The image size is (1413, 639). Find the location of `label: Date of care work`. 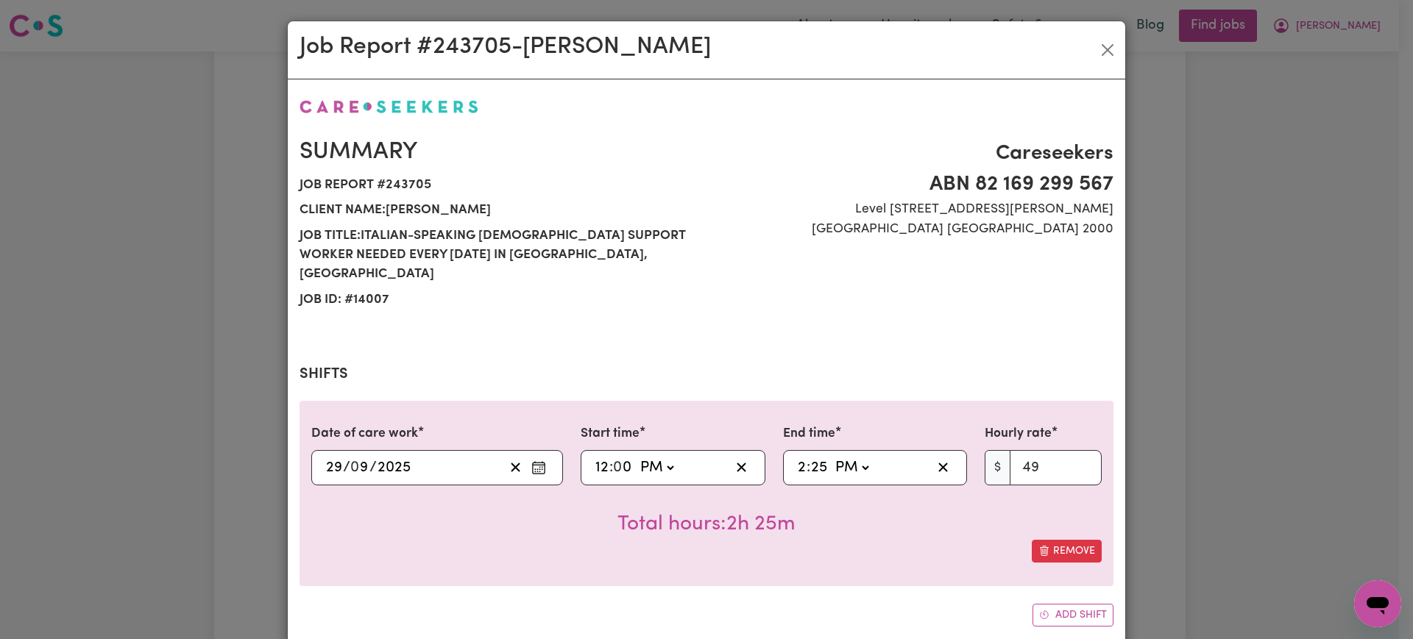

label: Date of care work is located at coordinates (364, 434).